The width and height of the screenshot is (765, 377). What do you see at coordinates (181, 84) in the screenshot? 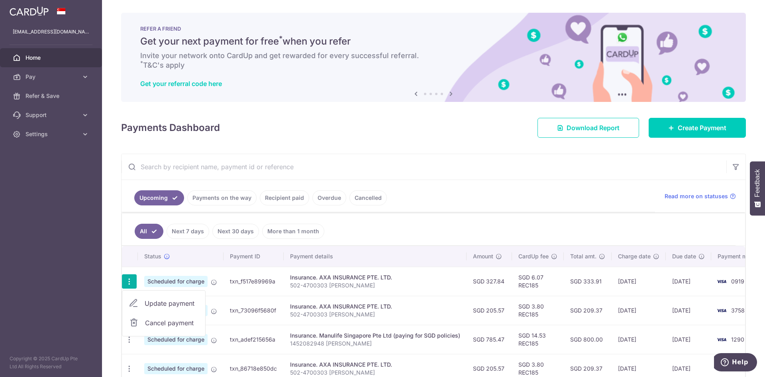
I see `a: Get your referral code here` at bounding box center [181, 84].